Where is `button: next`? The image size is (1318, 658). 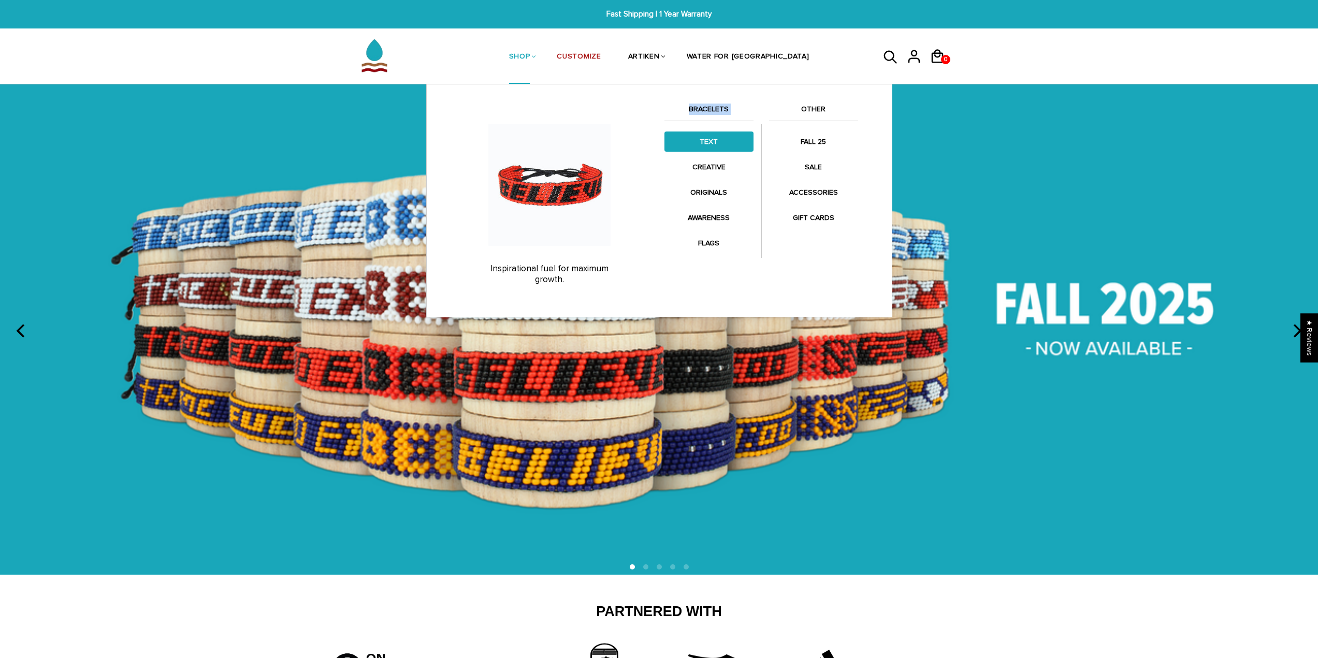
button: next is located at coordinates (1296, 331).